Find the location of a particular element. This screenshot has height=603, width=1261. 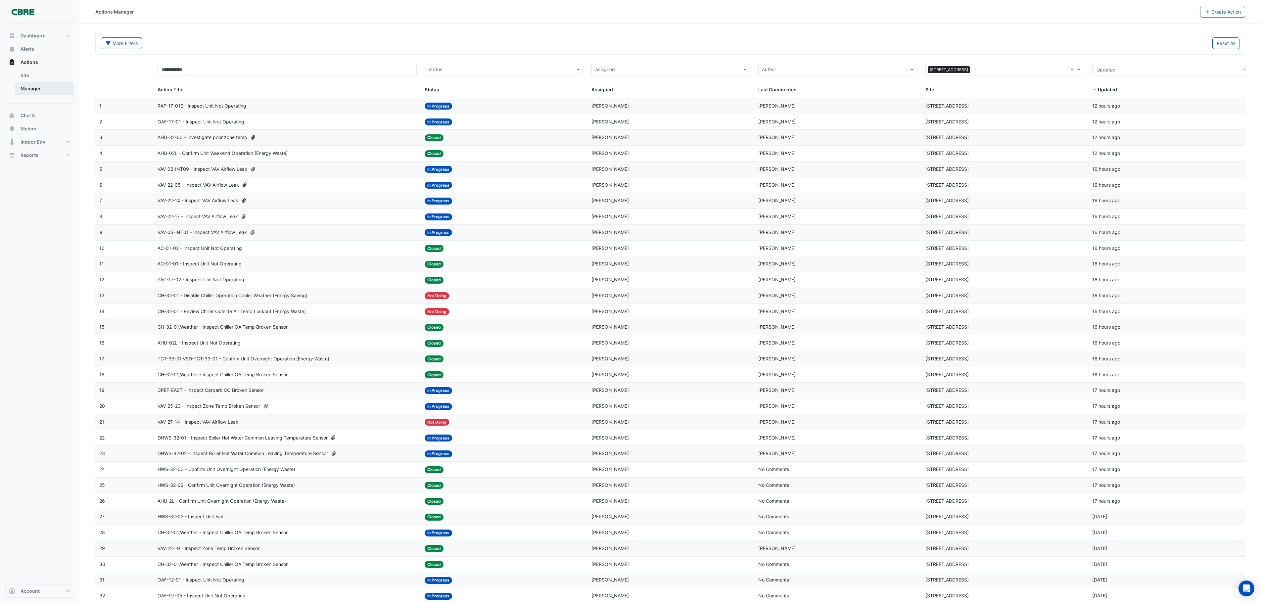

app-icon: Charts is located at coordinates (12, 116).